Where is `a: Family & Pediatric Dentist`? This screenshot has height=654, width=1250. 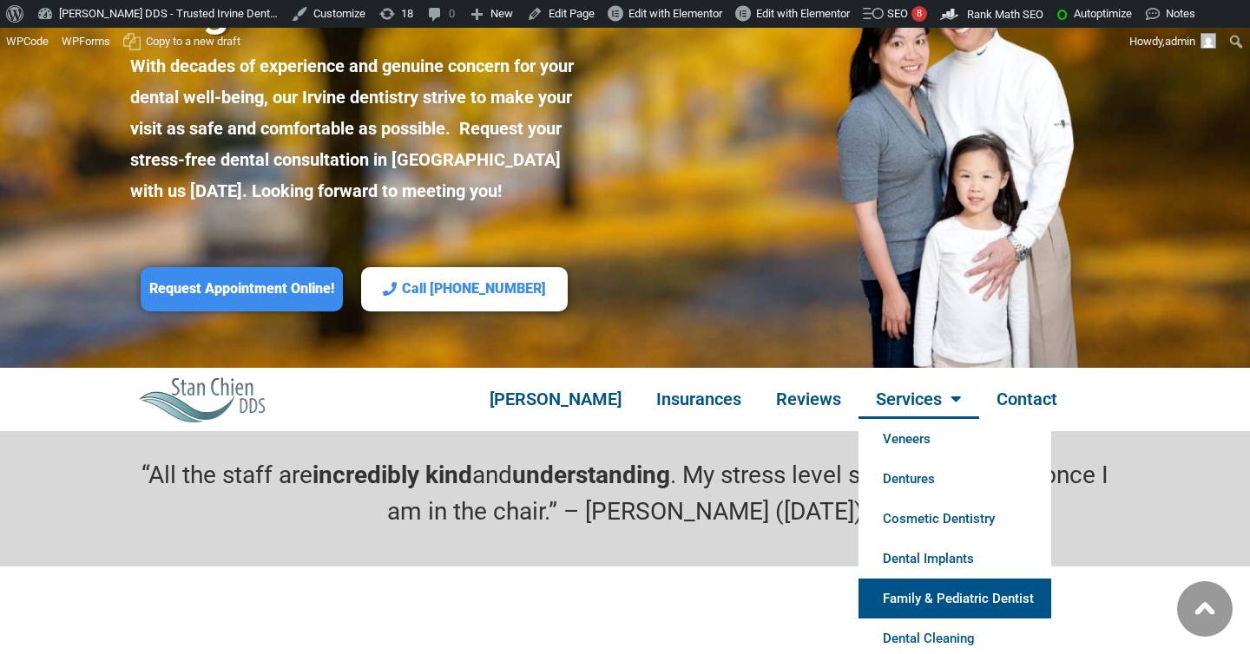
a: Family & Pediatric Dentist is located at coordinates (955, 599).